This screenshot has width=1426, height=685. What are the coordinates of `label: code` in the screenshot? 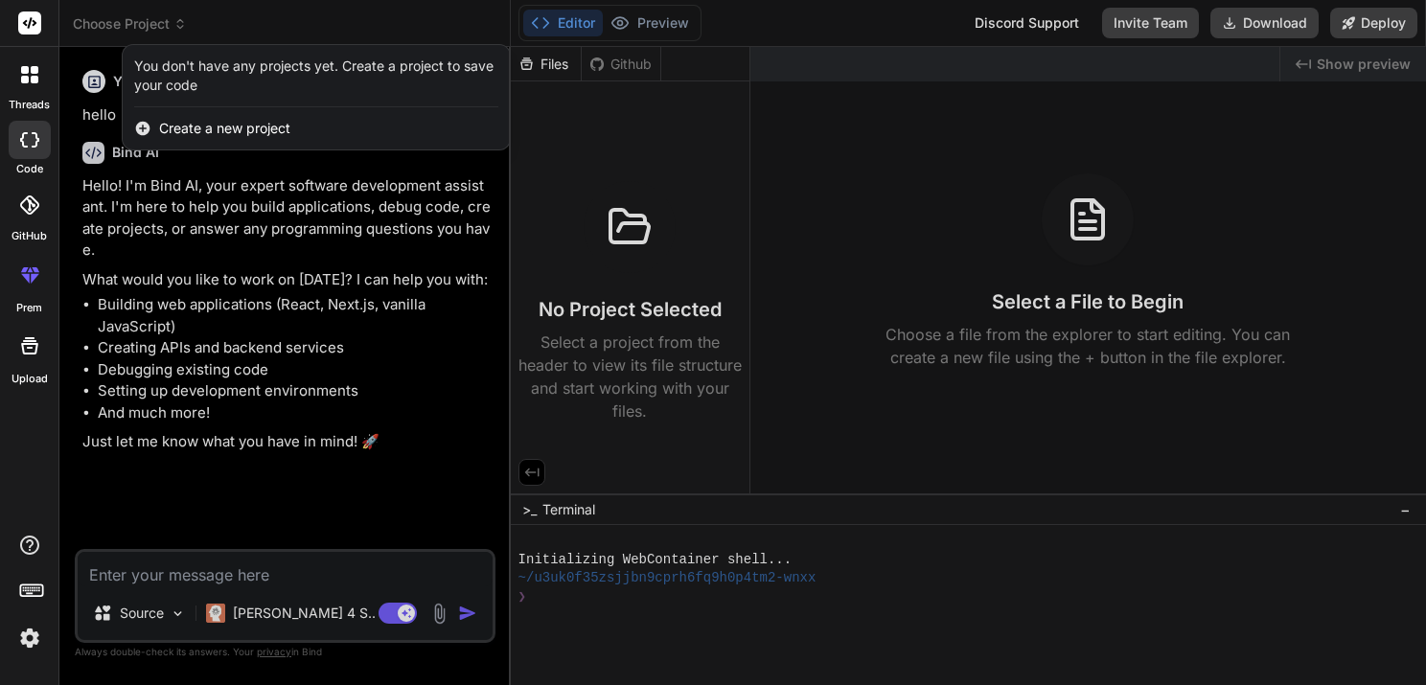 It's located at (30, 169).